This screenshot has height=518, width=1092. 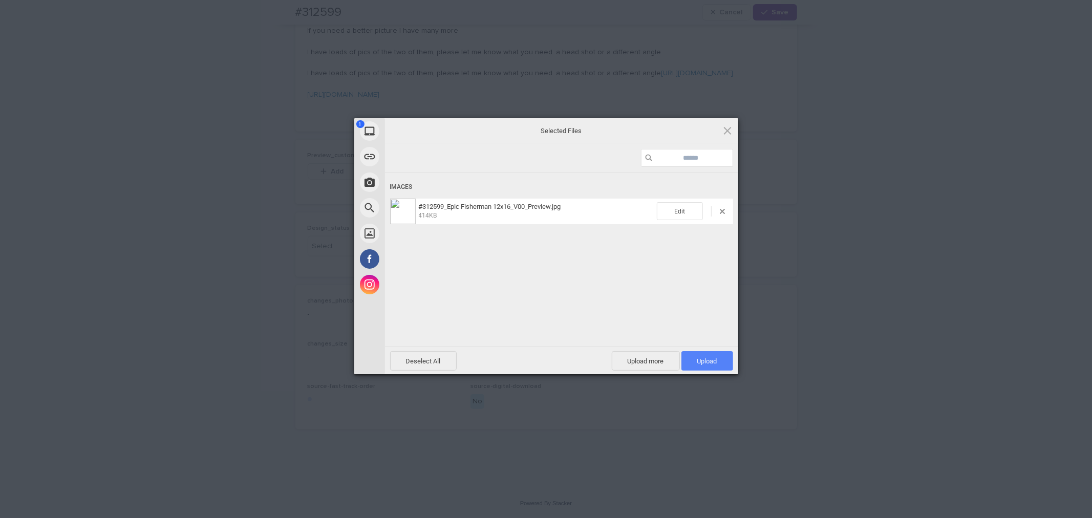 What do you see at coordinates (562, 187) in the screenshot?
I see `div: Images` at bounding box center [562, 187].